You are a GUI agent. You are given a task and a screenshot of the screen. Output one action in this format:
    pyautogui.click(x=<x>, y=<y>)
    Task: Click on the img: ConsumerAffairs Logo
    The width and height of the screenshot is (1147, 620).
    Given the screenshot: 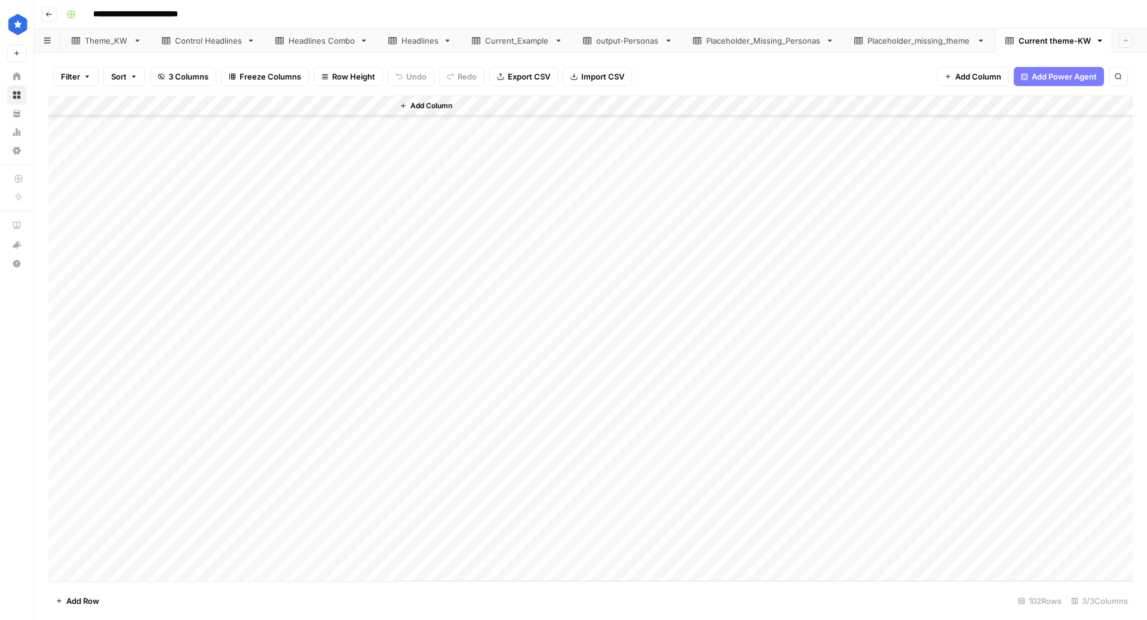 What is the action you would take?
    pyautogui.click(x=18, y=25)
    